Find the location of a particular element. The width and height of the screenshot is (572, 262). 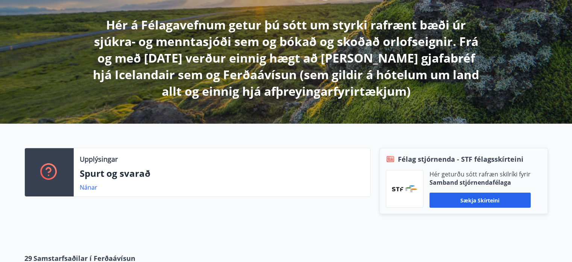

p: Spurt og svarað is located at coordinates (222, 173).